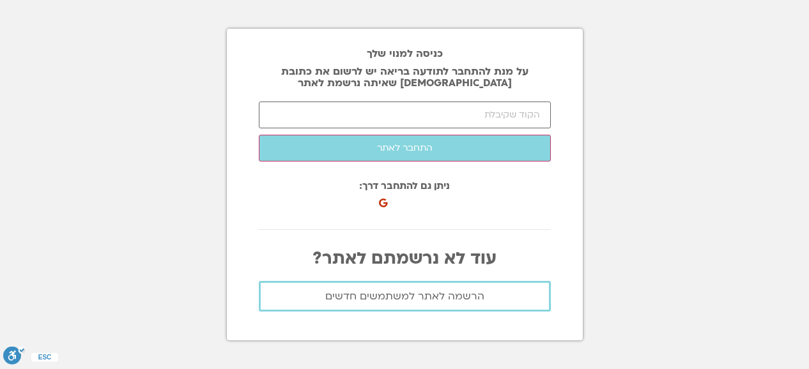 This screenshot has width=809, height=369. I want to click on button: התחבר לאתר, so click(404, 148).